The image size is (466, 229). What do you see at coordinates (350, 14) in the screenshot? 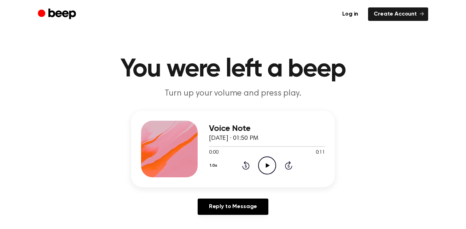
I see `a: Log in` at bounding box center [350, 14].